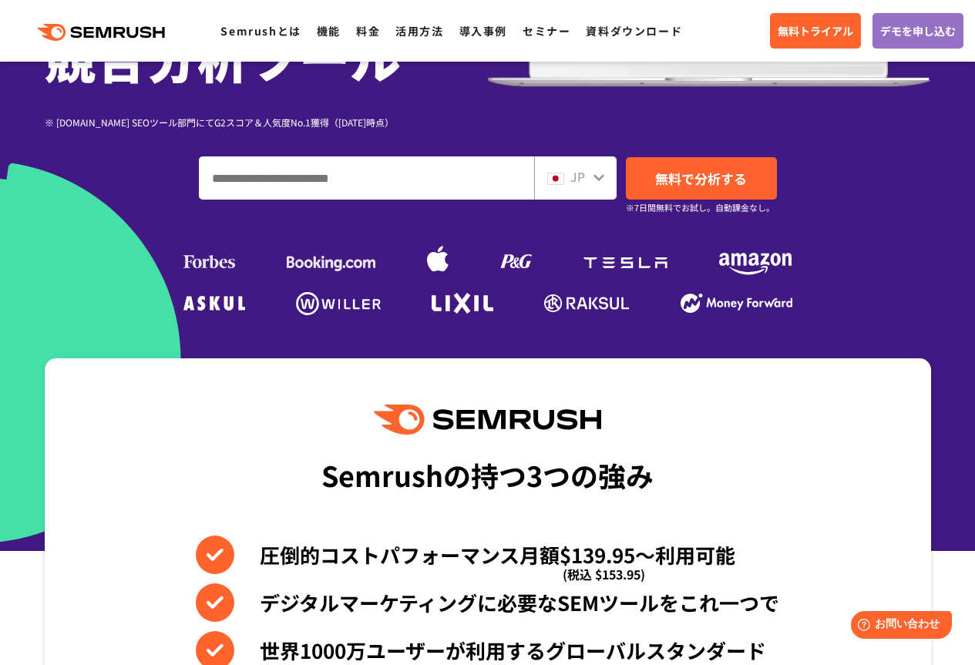 Image resolution: width=975 pixels, height=665 pixels. What do you see at coordinates (483, 31) in the screenshot?
I see `a: 導入事例` at bounding box center [483, 31].